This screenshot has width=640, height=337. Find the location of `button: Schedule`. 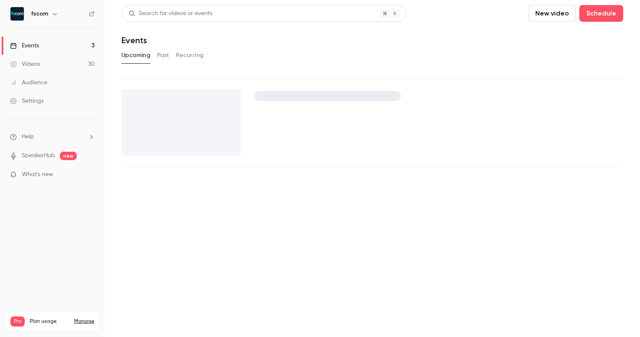

button: Schedule is located at coordinates (601, 13).